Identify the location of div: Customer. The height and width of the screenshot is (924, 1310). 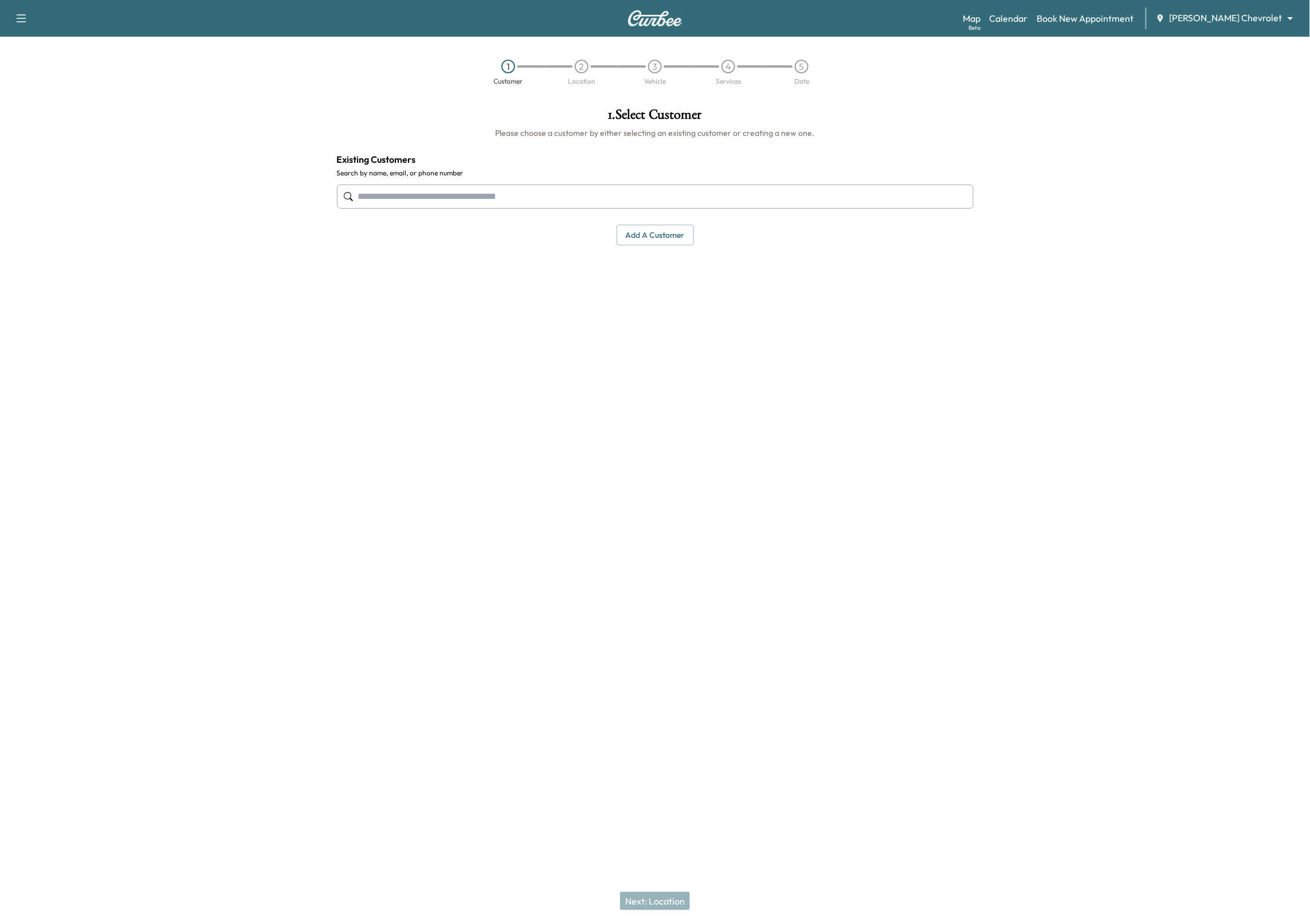
(509, 81).